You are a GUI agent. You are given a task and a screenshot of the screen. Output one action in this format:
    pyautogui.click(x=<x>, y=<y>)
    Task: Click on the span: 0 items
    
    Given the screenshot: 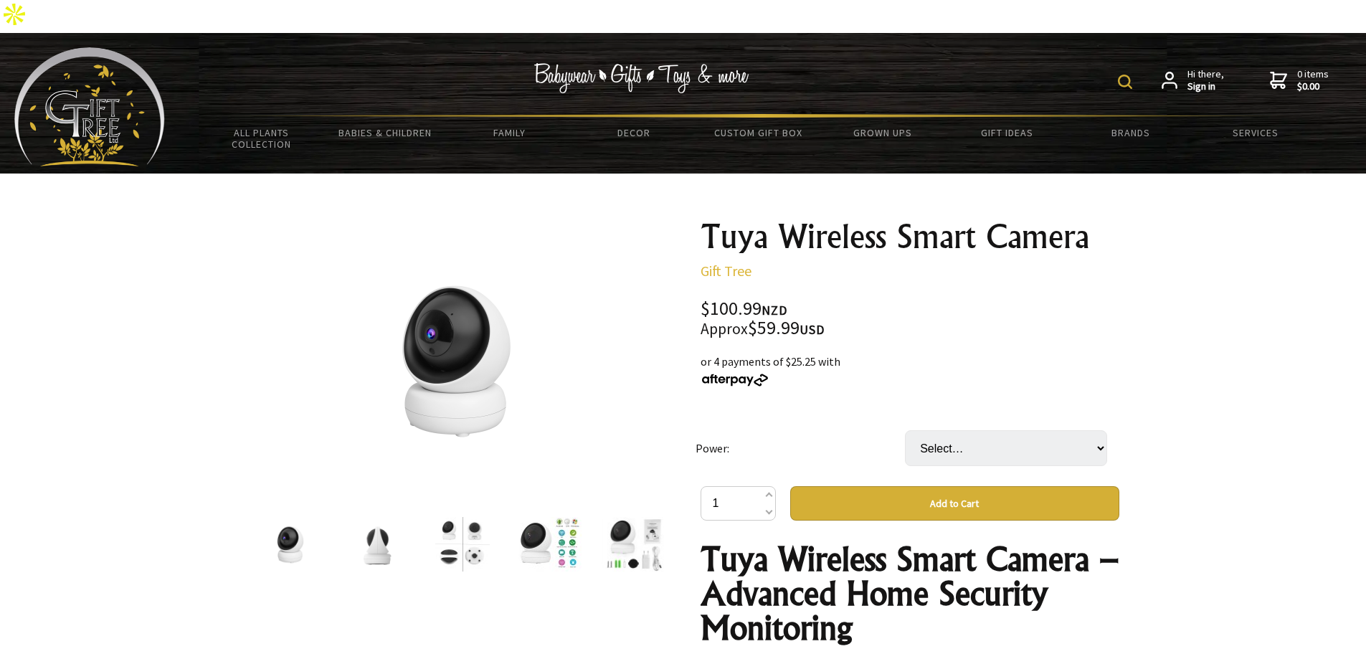 What is the action you would take?
    pyautogui.click(x=1313, y=80)
    